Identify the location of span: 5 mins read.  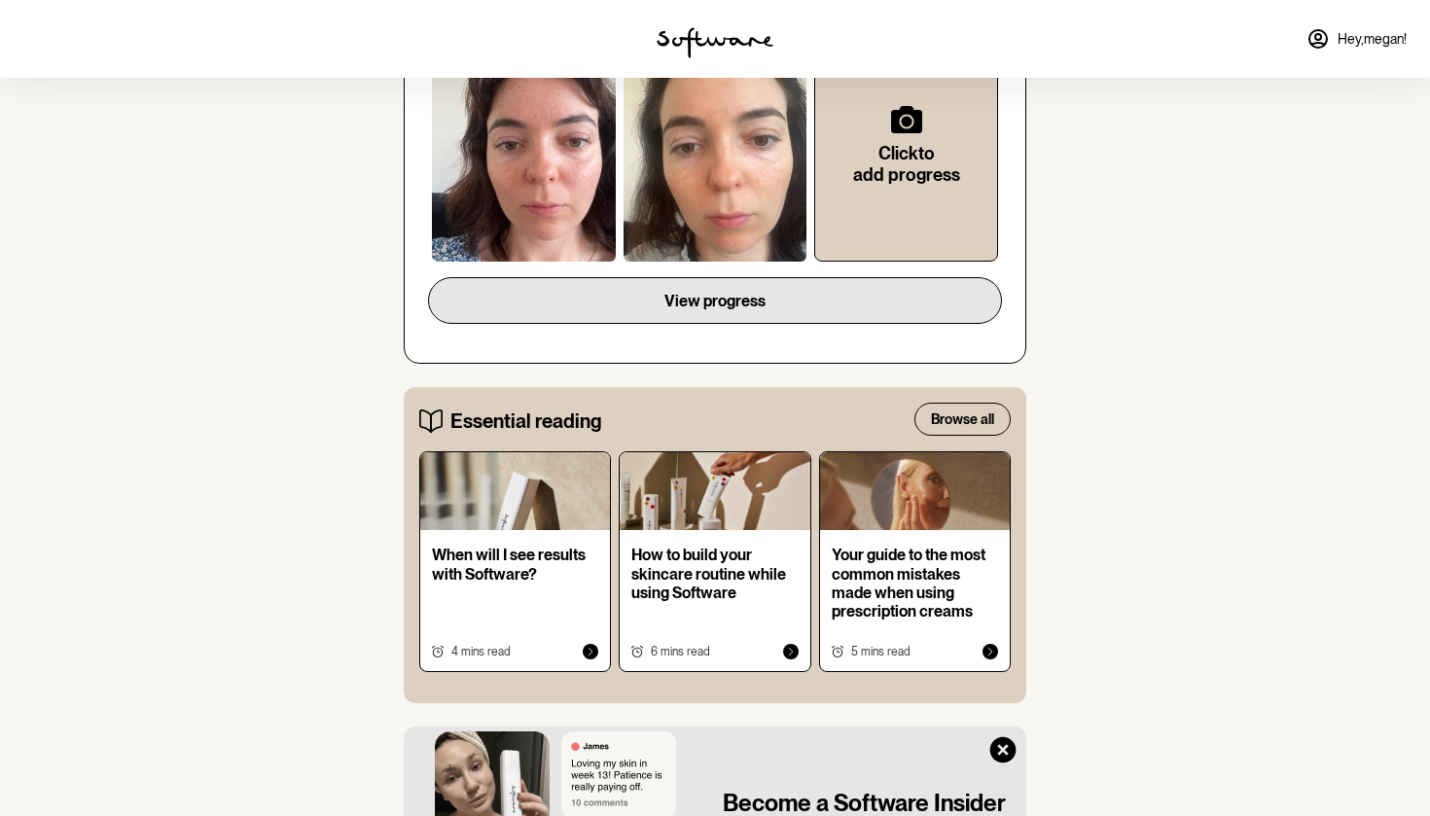
(881, 652).